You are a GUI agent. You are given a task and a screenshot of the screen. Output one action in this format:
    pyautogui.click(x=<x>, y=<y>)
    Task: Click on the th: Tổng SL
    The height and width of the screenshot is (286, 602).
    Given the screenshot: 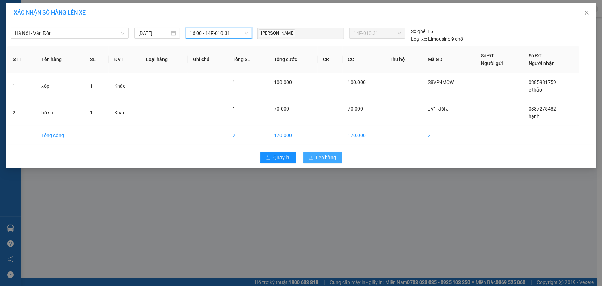 What is the action you would take?
    pyautogui.click(x=248, y=59)
    